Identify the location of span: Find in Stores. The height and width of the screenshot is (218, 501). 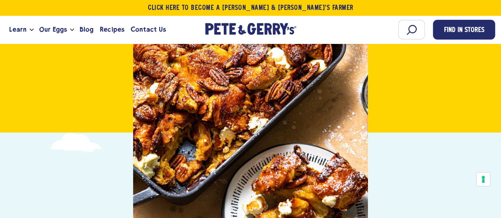
(464, 30).